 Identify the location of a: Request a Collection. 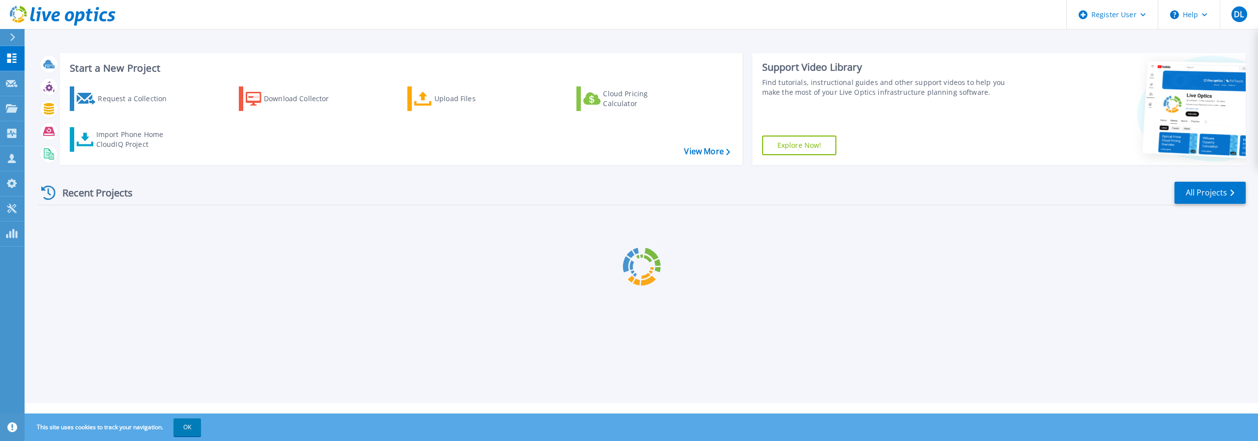
(124, 99).